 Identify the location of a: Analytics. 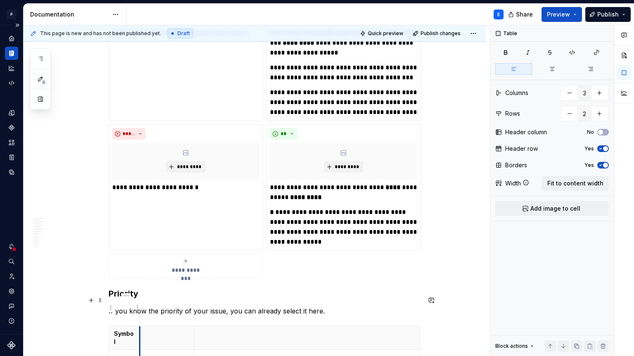
(12, 68).